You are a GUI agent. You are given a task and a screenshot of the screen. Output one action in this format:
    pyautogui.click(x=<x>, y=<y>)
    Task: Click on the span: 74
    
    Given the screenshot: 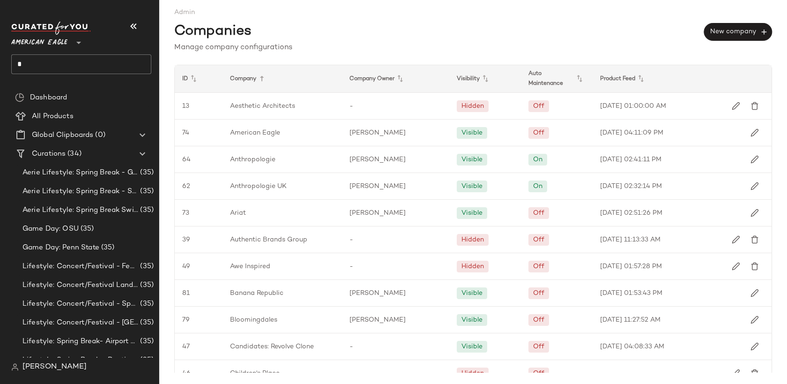 What is the action you would take?
    pyautogui.click(x=186, y=133)
    